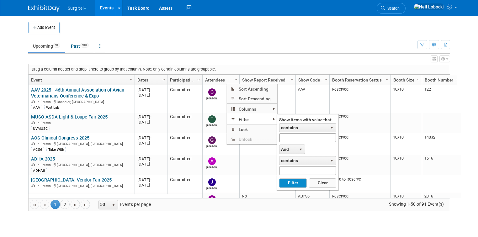 This screenshot has height=237, width=478. What do you see at coordinates (81, 80) in the screenshot?
I see `a: Event` at bounding box center [81, 80].